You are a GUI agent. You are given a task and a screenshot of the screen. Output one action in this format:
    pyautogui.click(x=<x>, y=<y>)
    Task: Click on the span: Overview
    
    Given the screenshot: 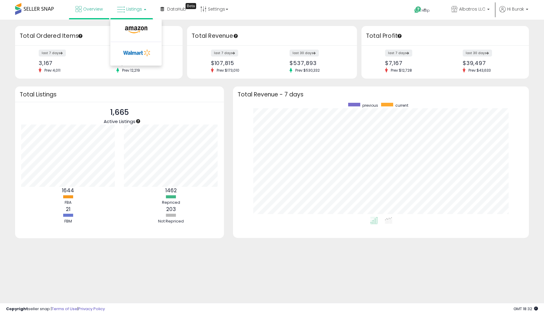 What is the action you would take?
    pyautogui.click(x=93, y=9)
    